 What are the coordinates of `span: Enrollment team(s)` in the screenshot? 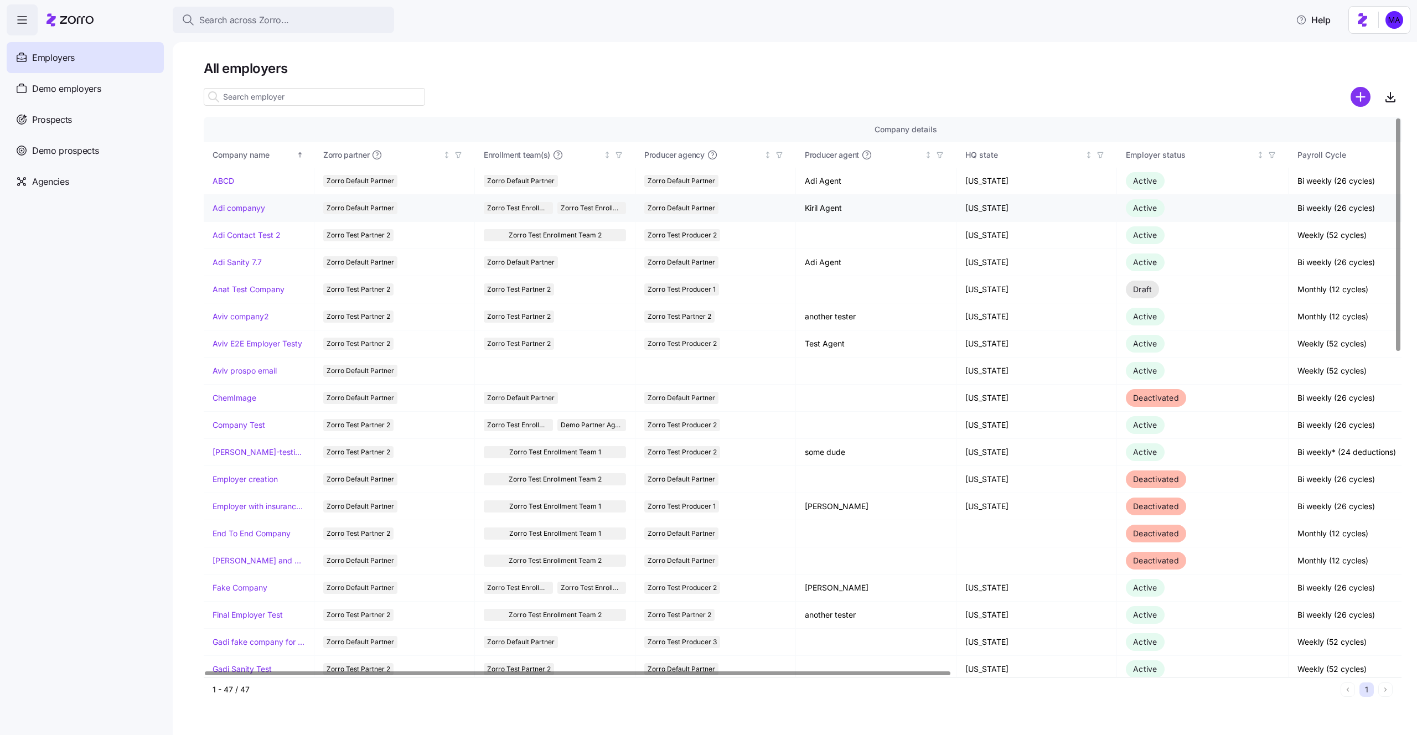 It's located at (517, 155).